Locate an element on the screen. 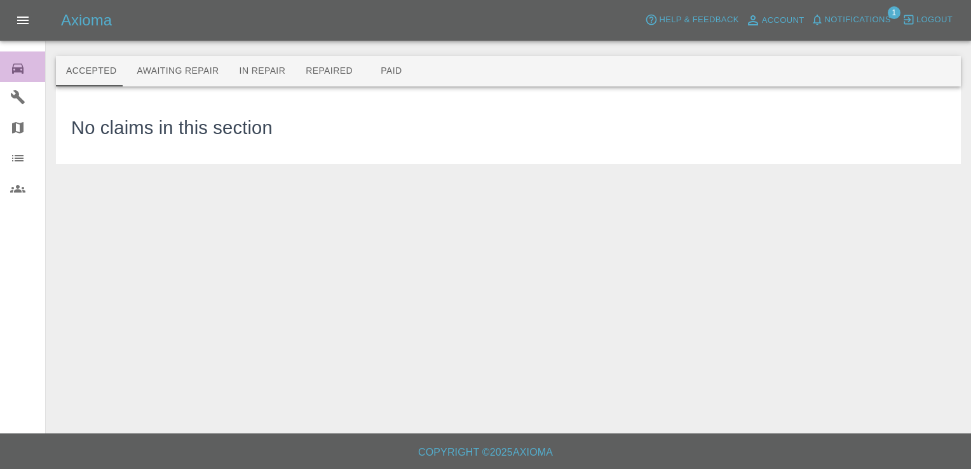  span: Logout is located at coordinates (934, 20).